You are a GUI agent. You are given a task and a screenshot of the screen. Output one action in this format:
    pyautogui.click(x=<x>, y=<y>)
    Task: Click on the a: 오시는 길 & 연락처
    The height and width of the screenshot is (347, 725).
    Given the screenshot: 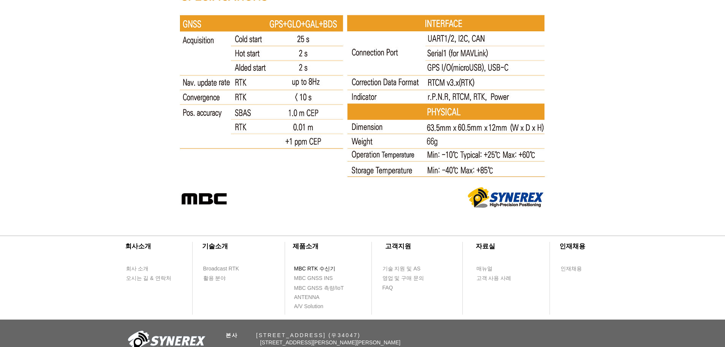 What is the action you would take?
    pyautogui.click(x=151, y=278)
    